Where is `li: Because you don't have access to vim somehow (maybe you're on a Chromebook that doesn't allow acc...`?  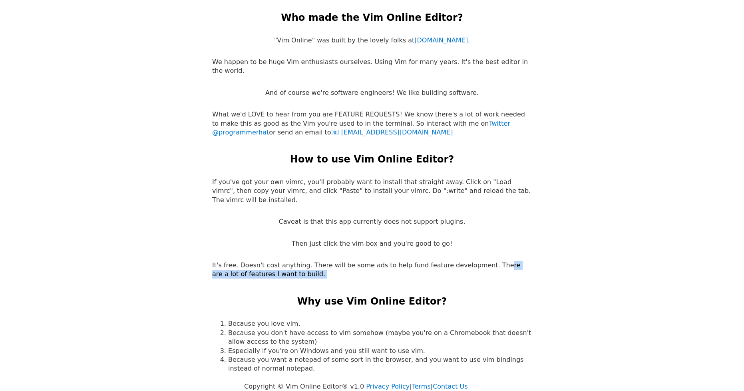 li: Because you don't have access to vim somehow (maybe you're on a Chromebook that doesn't allow acc... is located at coordinates (380, 337).